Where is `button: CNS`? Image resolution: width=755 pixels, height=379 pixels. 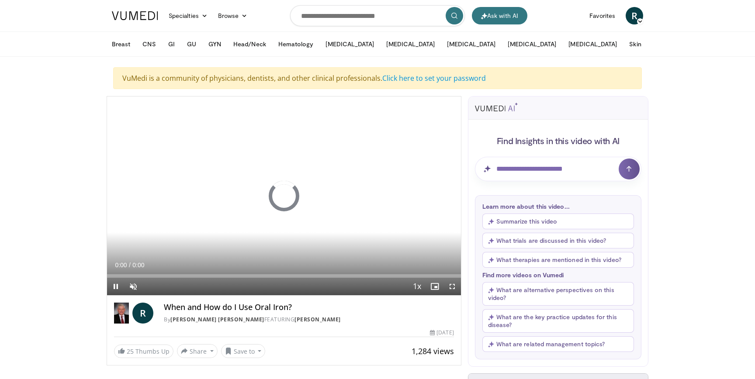
button: CNS is located at coordinates (149, 44).